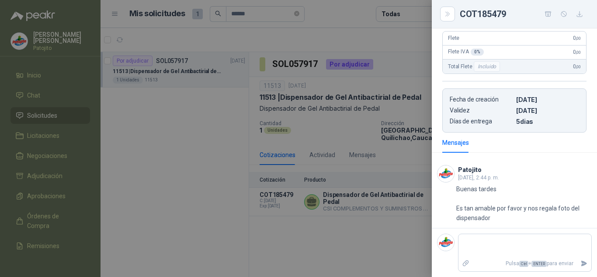 Image resolution: width=597 pixels, height=277 pixels. I want to click on p: 5 dias, so click(548, 121).